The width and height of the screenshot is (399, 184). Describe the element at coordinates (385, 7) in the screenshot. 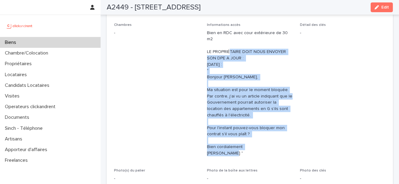

I see `span: Edit` at that location.